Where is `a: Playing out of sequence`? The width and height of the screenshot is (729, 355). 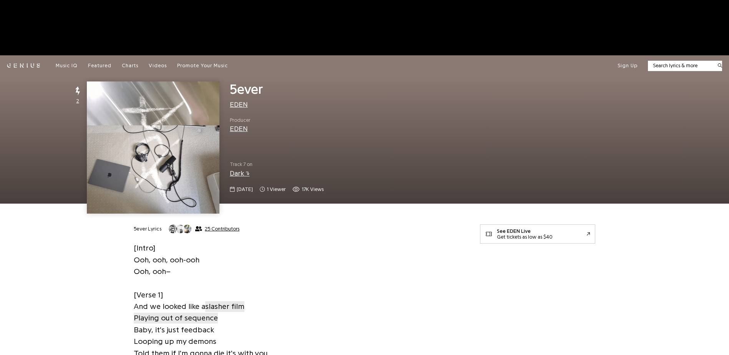 a: Playing out of sequence is located at coordinates (176, 318).